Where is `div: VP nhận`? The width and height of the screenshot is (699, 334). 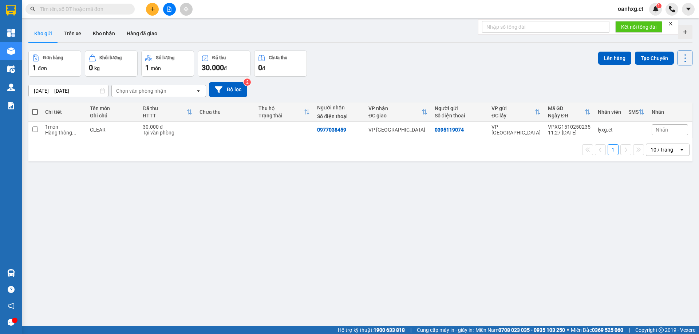 div: VP nhận is located at coordinates (395, 108).